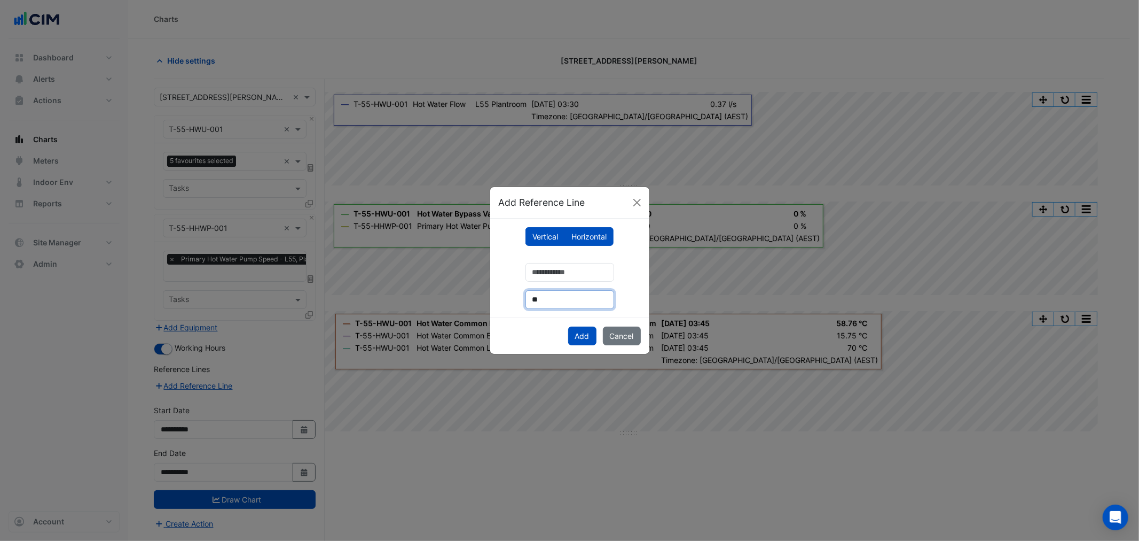 The height and width of the screenshot is (541, 1139). What do you see at coordinates (1116, 517) in the screenshot?
I see `div: Open Intercom Messenger` at bounding box center [1116, 517].